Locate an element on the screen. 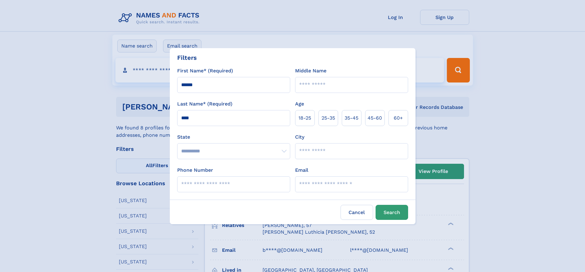 This screenshot has width=585, height=272. span: 45‑60 is located at coordinates (375, 118).